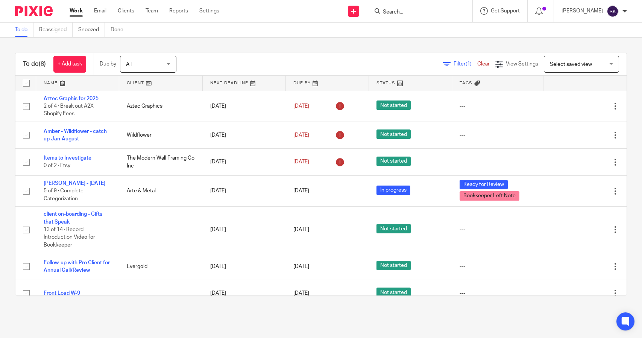  Describe the element at coordinates (613, 11) in the screenshot. I see `img: svg%3E` at that location.